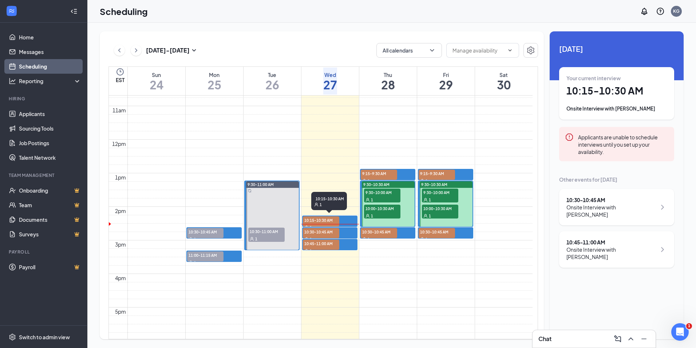 The width and height of the screenshot is (696, 348). Describe the element at coordinates (388, 75) in the screenshot. I see `div: Thu` at that location.